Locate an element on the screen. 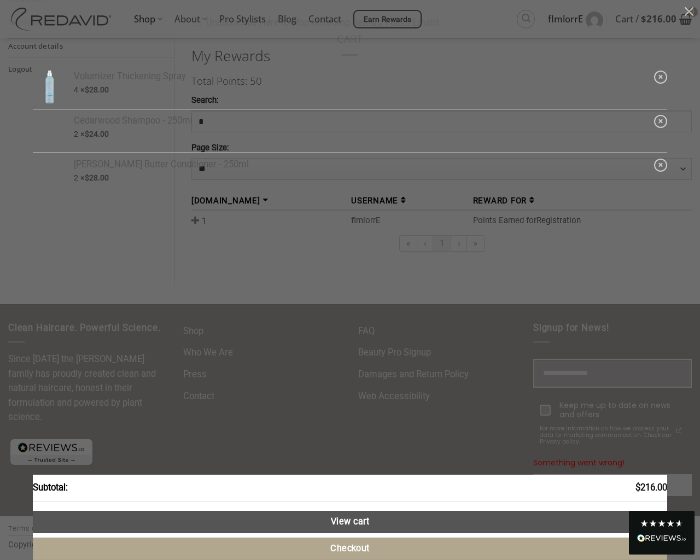  a: Remove Volumizer Thickening Spray from cart is located at coordinates (661, 77).